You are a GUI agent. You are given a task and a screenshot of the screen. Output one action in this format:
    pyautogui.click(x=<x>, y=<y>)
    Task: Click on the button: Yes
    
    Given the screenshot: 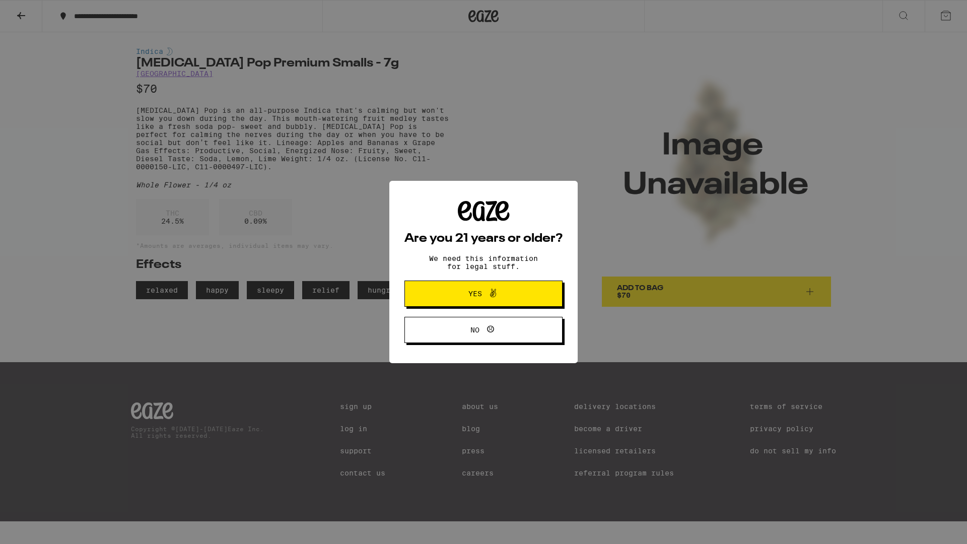 What is the action you would take?
    pyautogui.click(x=483, y=294)
    